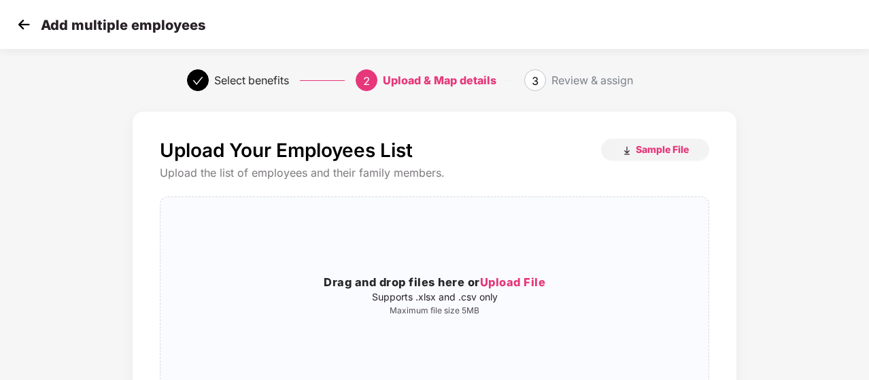 The image size is (869, 380). Describe the element at coordinates (434, 173) in the screenshot. I see `div: Upload the list of employees and their family members.` at that location.